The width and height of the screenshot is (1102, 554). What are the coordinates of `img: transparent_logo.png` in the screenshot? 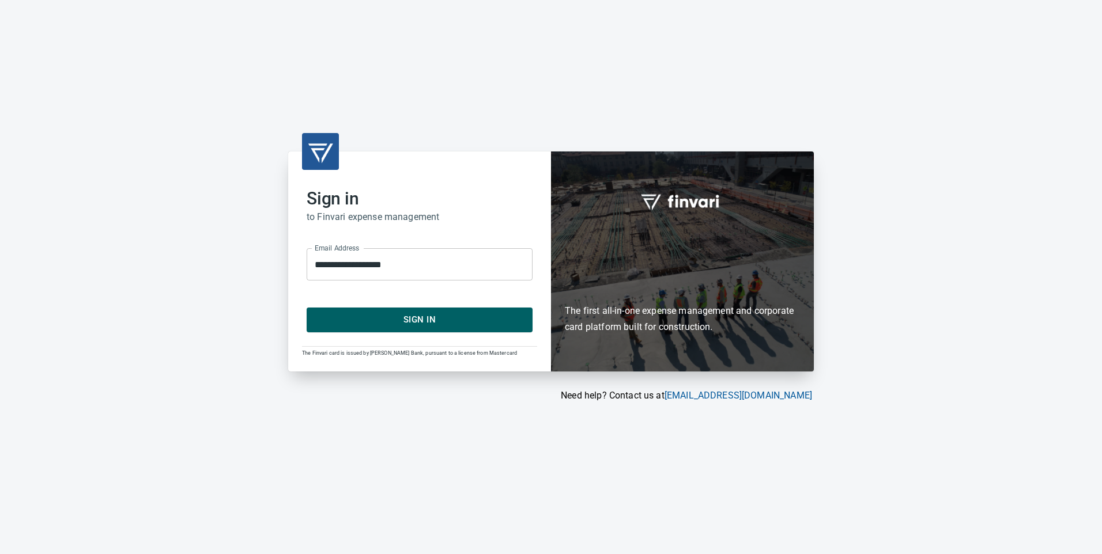 It's located at (320, 152).